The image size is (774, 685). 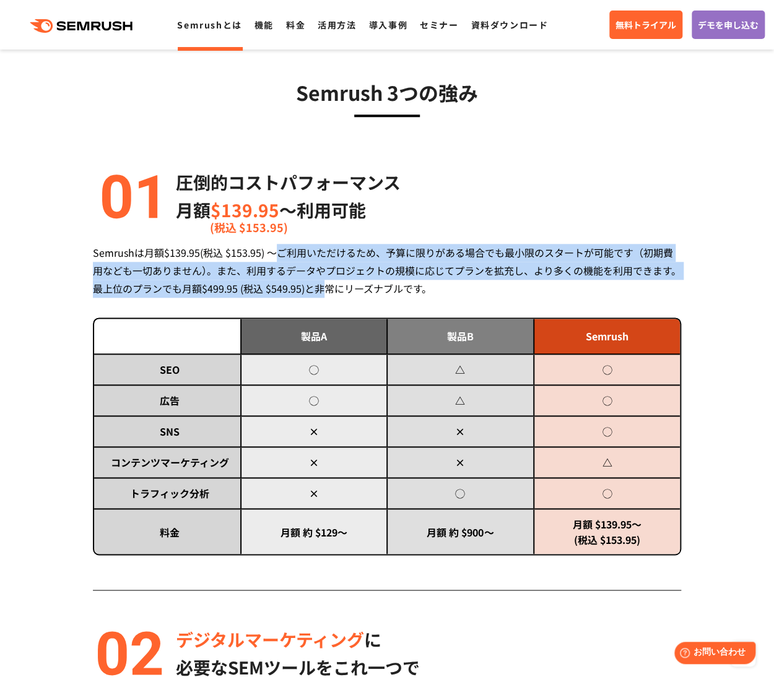 What do you see at coordinates (387, 92) in the screenshot?
I see `h3: Semrush 3つの強み` at bounding box center [387, 92].